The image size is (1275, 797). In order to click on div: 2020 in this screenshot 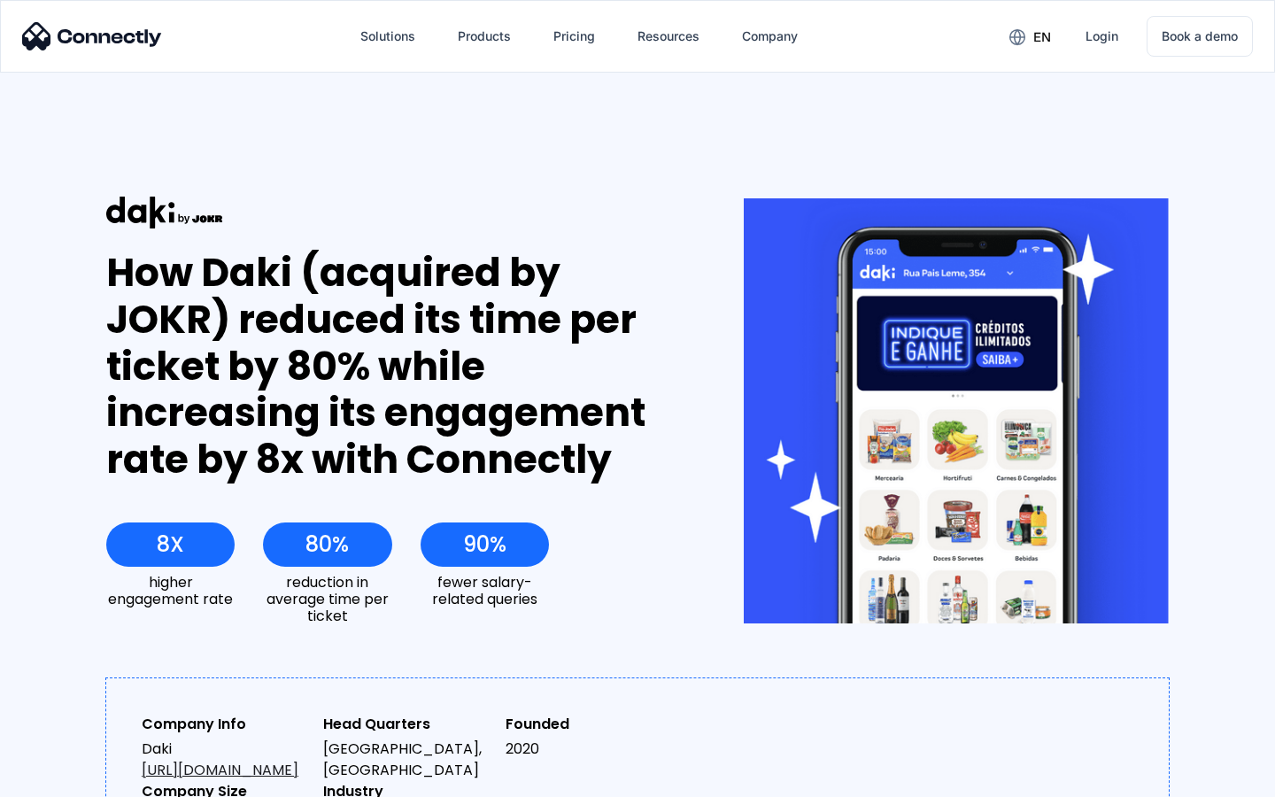, I will do `click(589, 749)`.